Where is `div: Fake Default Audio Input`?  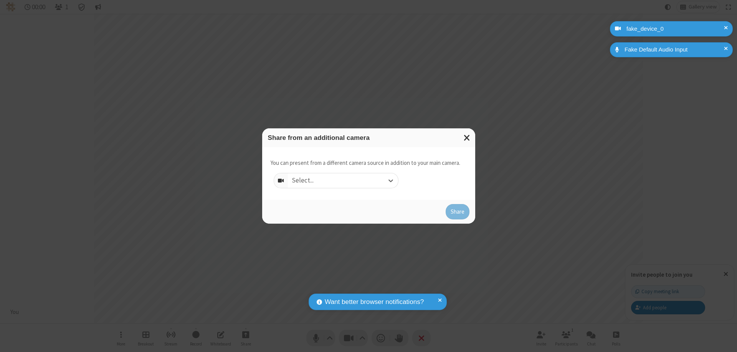 div: Fake Default Audio Input is located at coordinates (675, 50).